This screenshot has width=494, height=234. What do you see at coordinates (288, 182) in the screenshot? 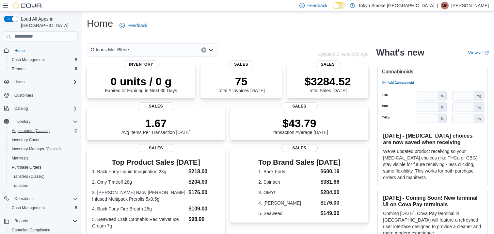
I see `dt: 2. Spinach` at bounding box center [288, 182].